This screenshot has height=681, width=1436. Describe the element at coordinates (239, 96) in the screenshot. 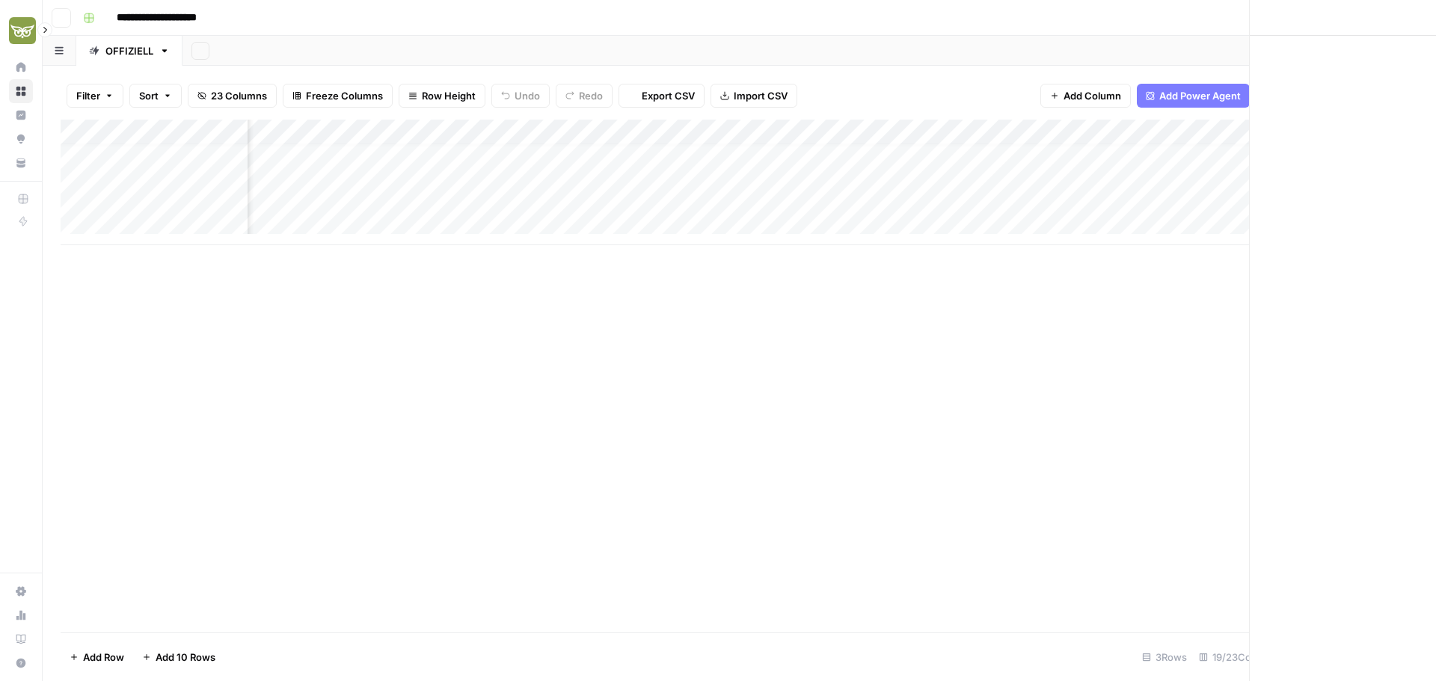

I see `span: 23 Columns` at that location.